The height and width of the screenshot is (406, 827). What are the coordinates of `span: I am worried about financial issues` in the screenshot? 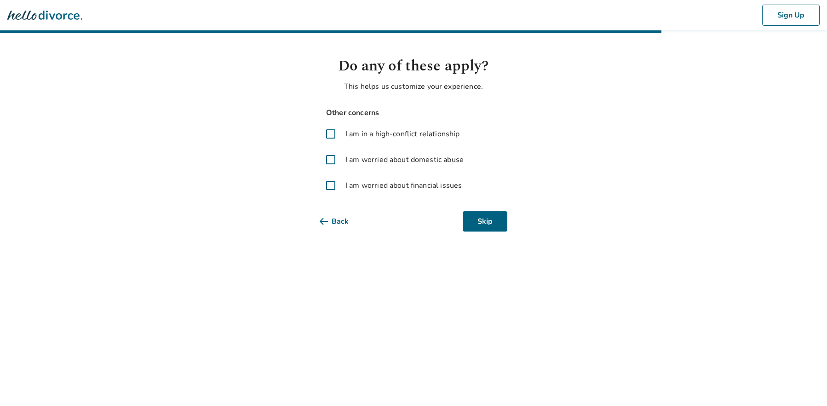 It's located at (403, 185).